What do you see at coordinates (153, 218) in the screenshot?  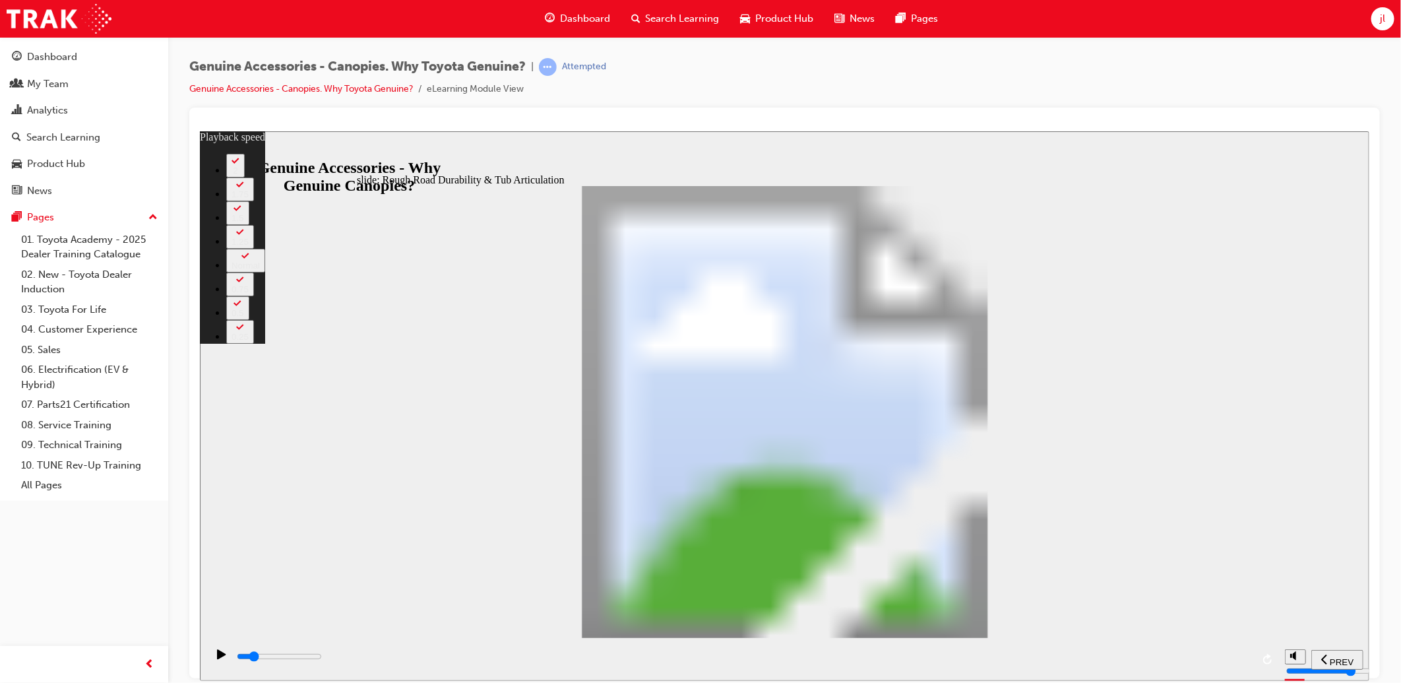 I see `span: up-icon` at bounding box center [153, 218].